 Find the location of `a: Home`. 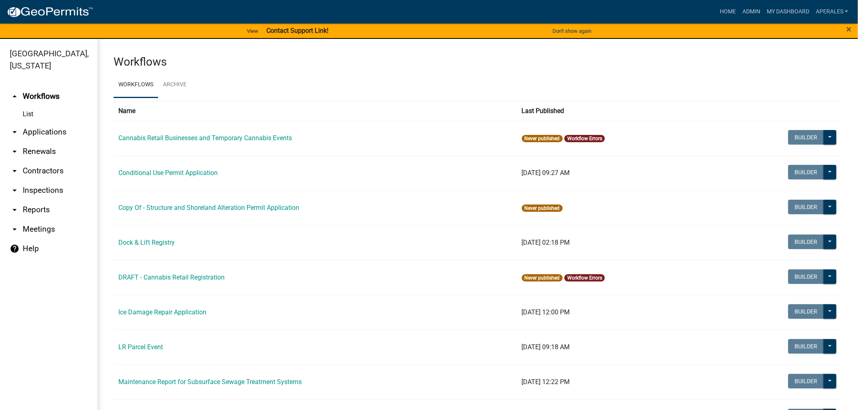

a: Home is located at coordinates (728, 12).